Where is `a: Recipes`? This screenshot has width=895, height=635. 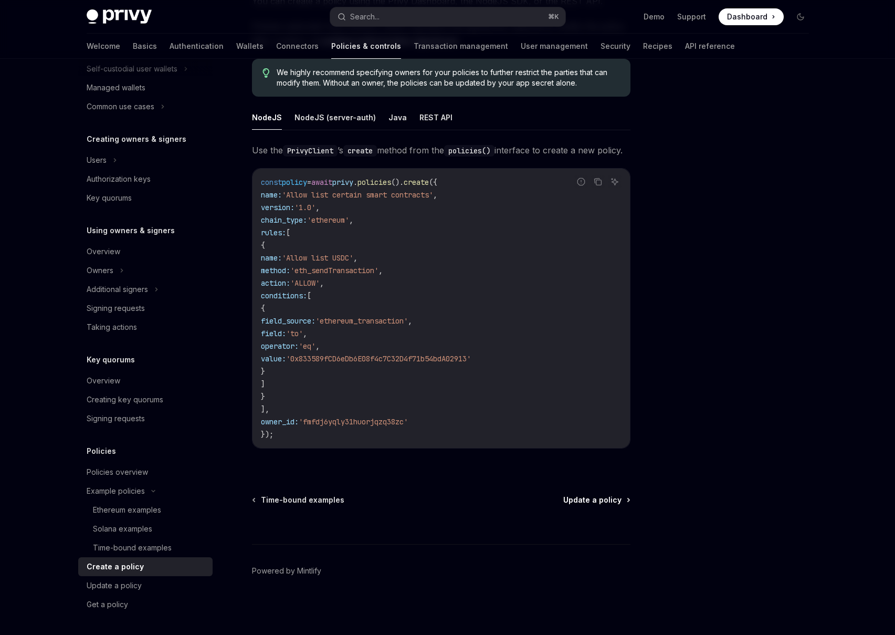
a: Recipes is located at coordinates (658, 46).